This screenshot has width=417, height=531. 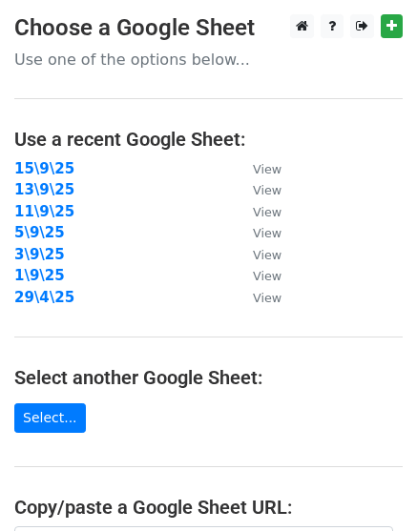 I want to click on strong: 1\9\25, so click(x=39, y=276).